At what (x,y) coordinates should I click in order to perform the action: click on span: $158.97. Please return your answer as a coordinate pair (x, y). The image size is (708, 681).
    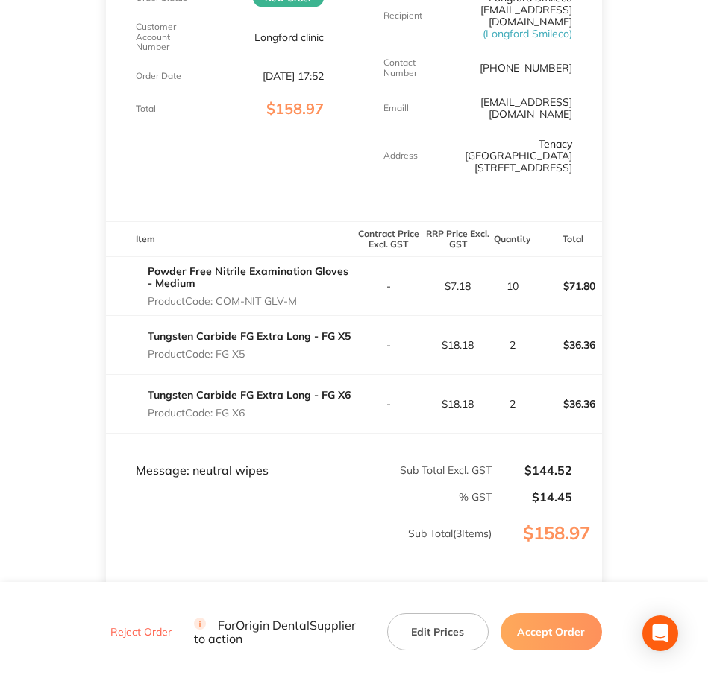
    Looking at the image, I should click on (295, 108).